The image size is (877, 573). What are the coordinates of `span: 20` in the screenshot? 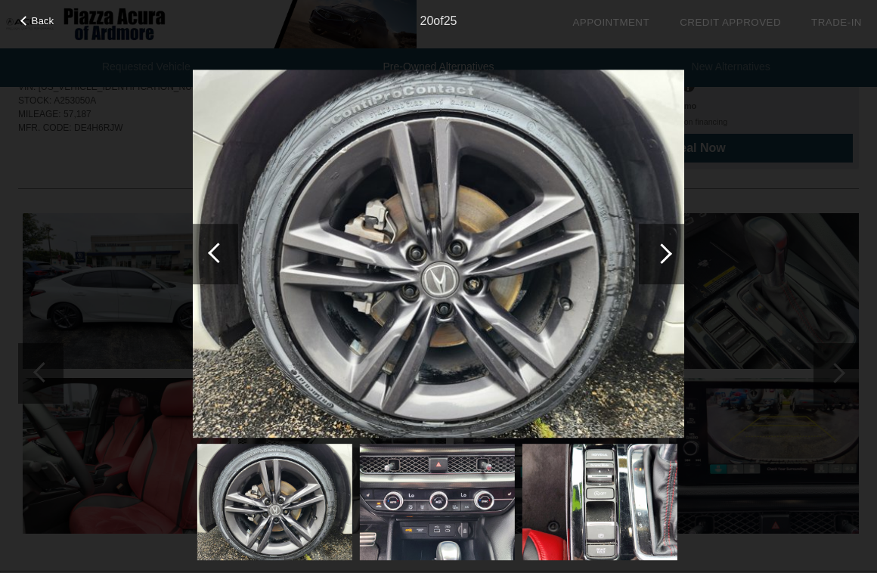 It's located at (427, 20).